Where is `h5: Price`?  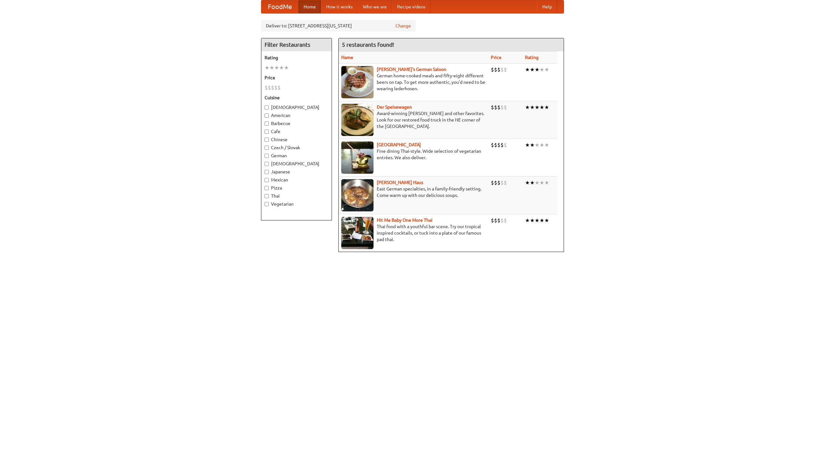
h5: Price is located at coordinates (297, 78).